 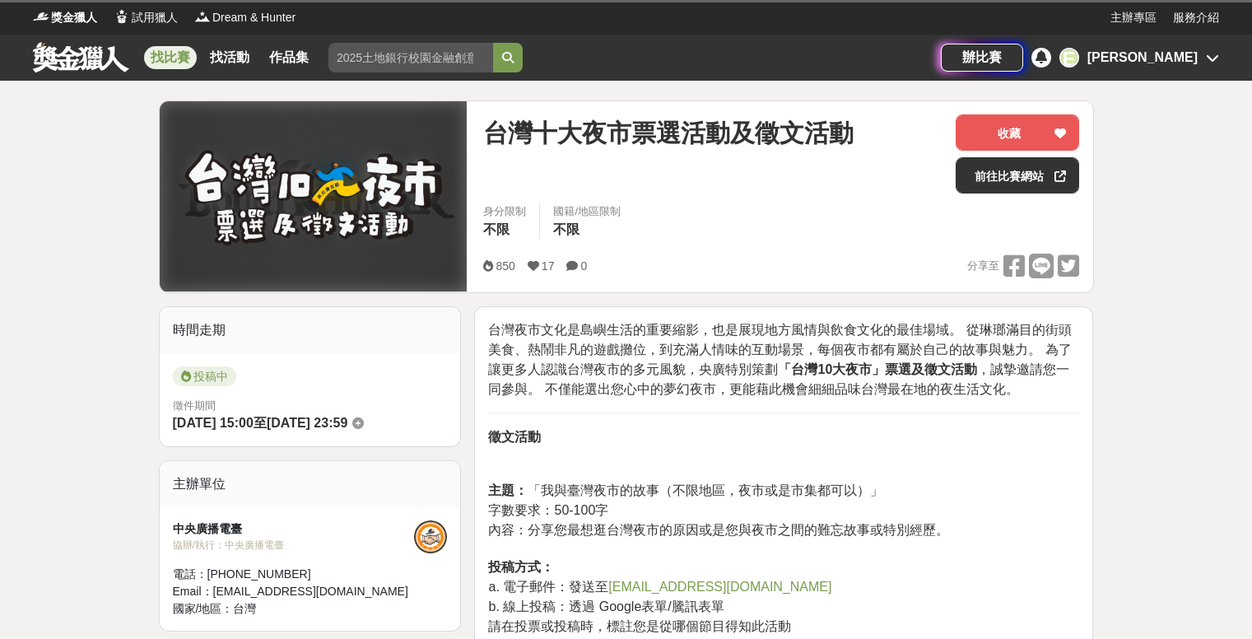 What do you see at coordinates (314, 196) in the screenshot?
I see `img: Cover Image` at bounding box center [314, 196].